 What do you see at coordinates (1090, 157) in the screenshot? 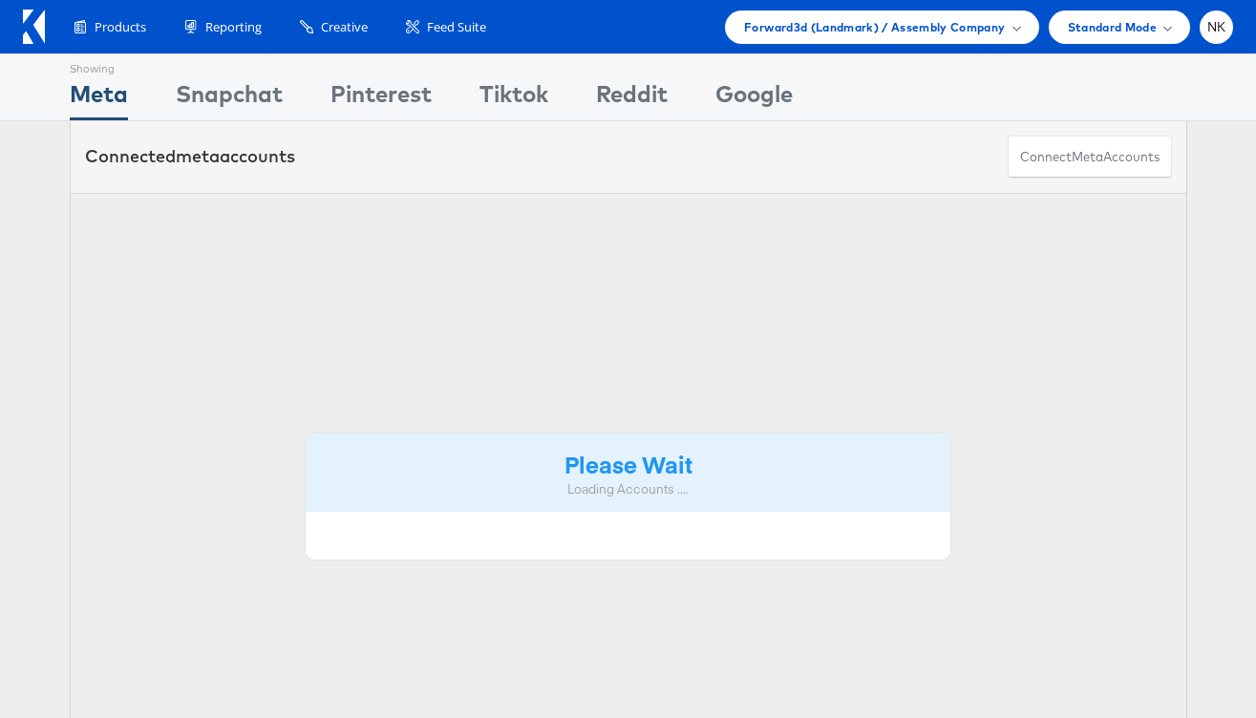
I see `button: ConnectmetaAccounts` at bounding box center [1090, 157].